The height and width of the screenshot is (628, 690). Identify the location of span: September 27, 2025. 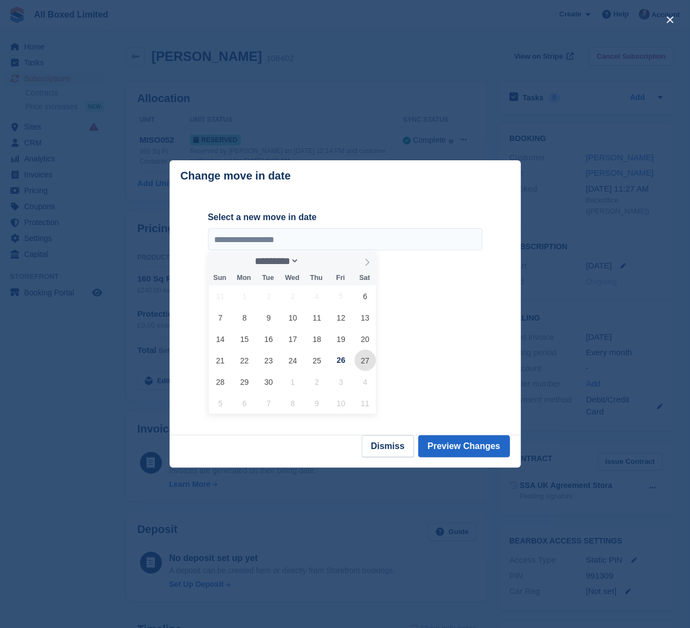
(365, 360).